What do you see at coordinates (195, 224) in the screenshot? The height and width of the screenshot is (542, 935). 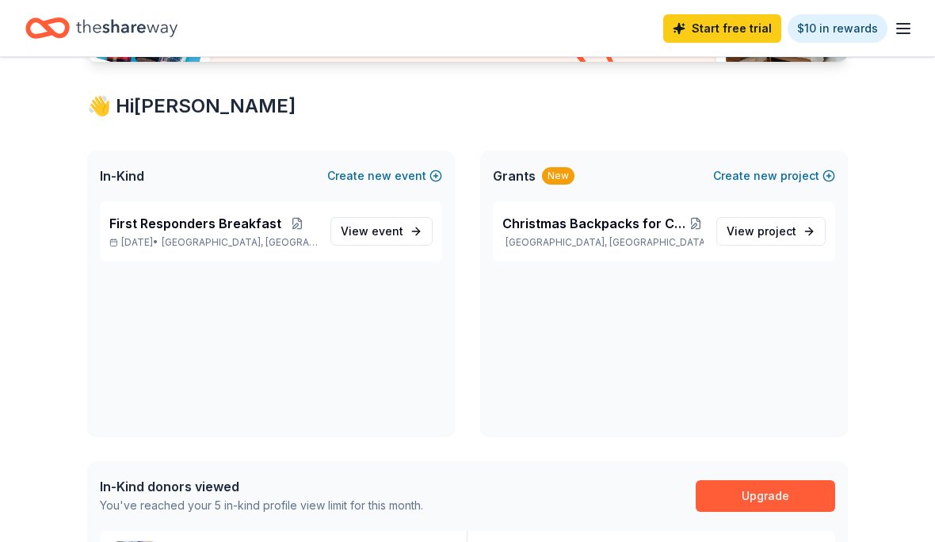 I see `span: First Responders Breakfast` at bounding box center [195, 224].